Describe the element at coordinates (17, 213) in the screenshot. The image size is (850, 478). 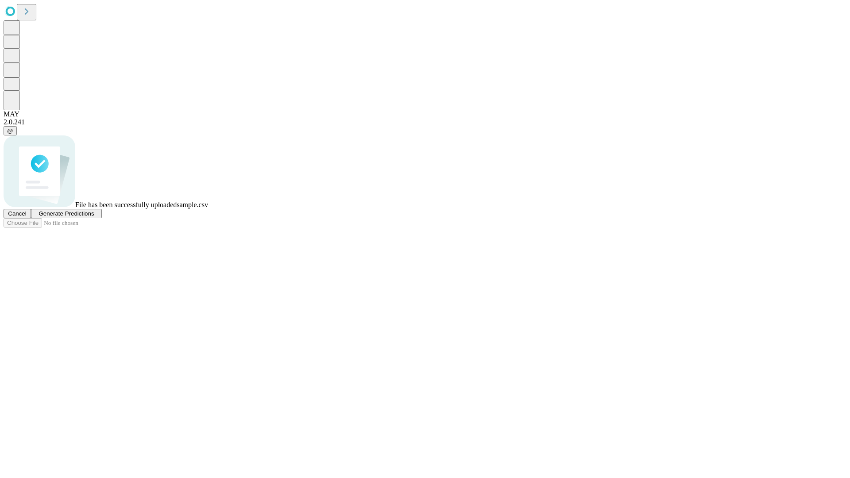
I see `button: Cancel` at that location.